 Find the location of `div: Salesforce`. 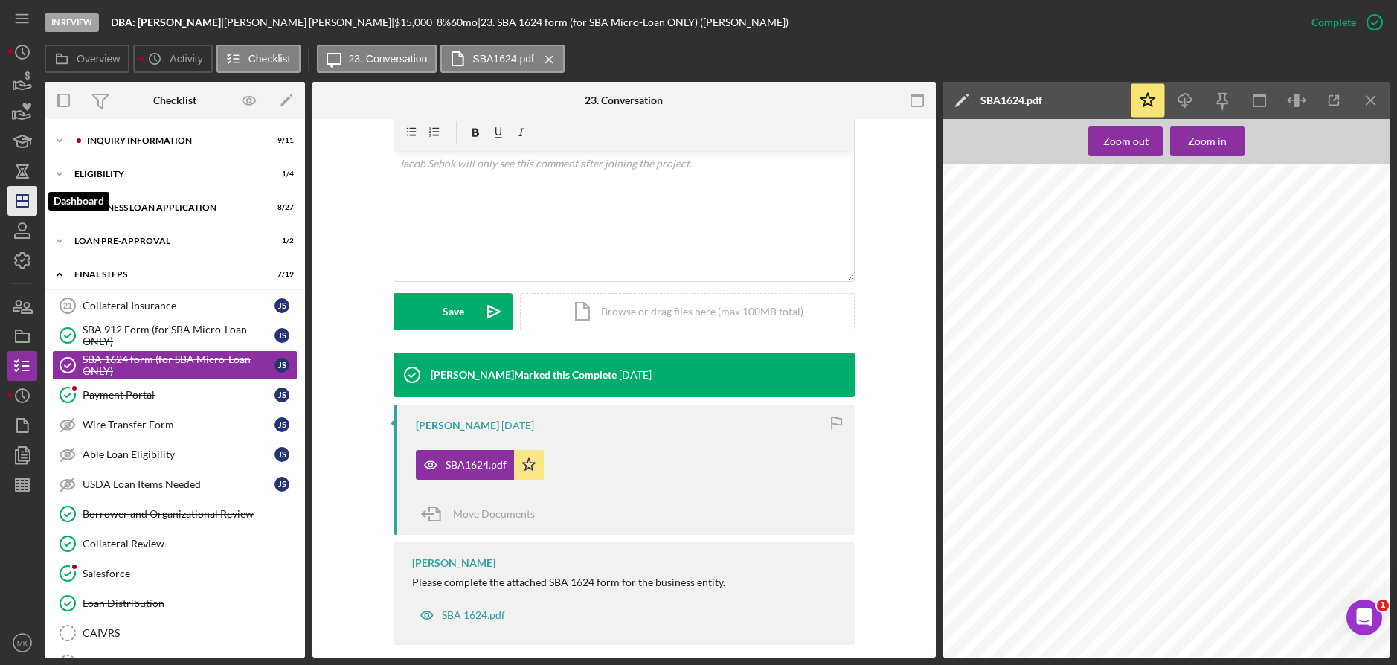

div: Salesforce is located at coordinates (190, 573).